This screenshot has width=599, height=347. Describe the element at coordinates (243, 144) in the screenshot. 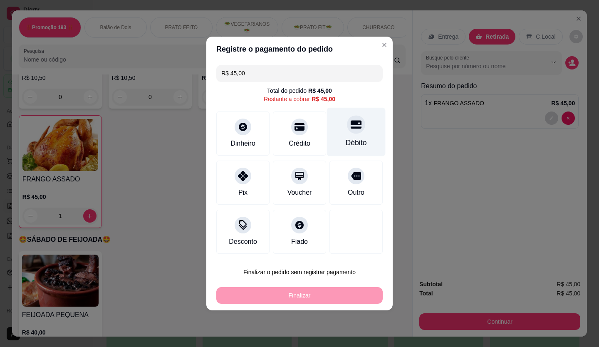

I see `div: Dinheiro` at that location.